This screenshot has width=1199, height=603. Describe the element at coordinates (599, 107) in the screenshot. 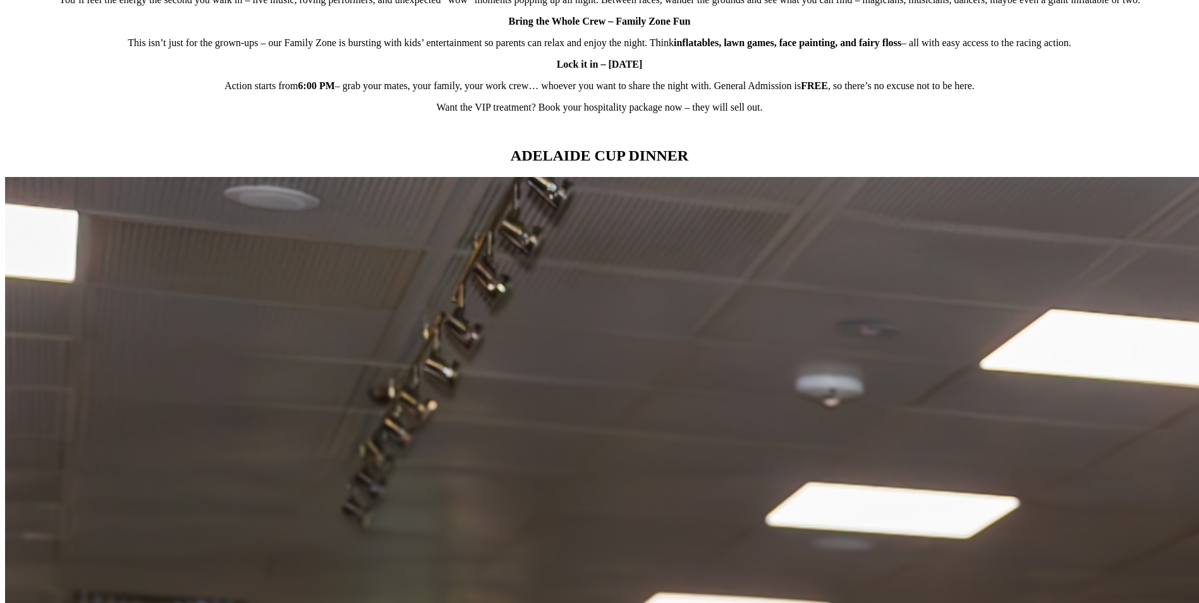

I see `p: Want the VIP treatment? Book your hospitality package now – they will sell out.` at that location.